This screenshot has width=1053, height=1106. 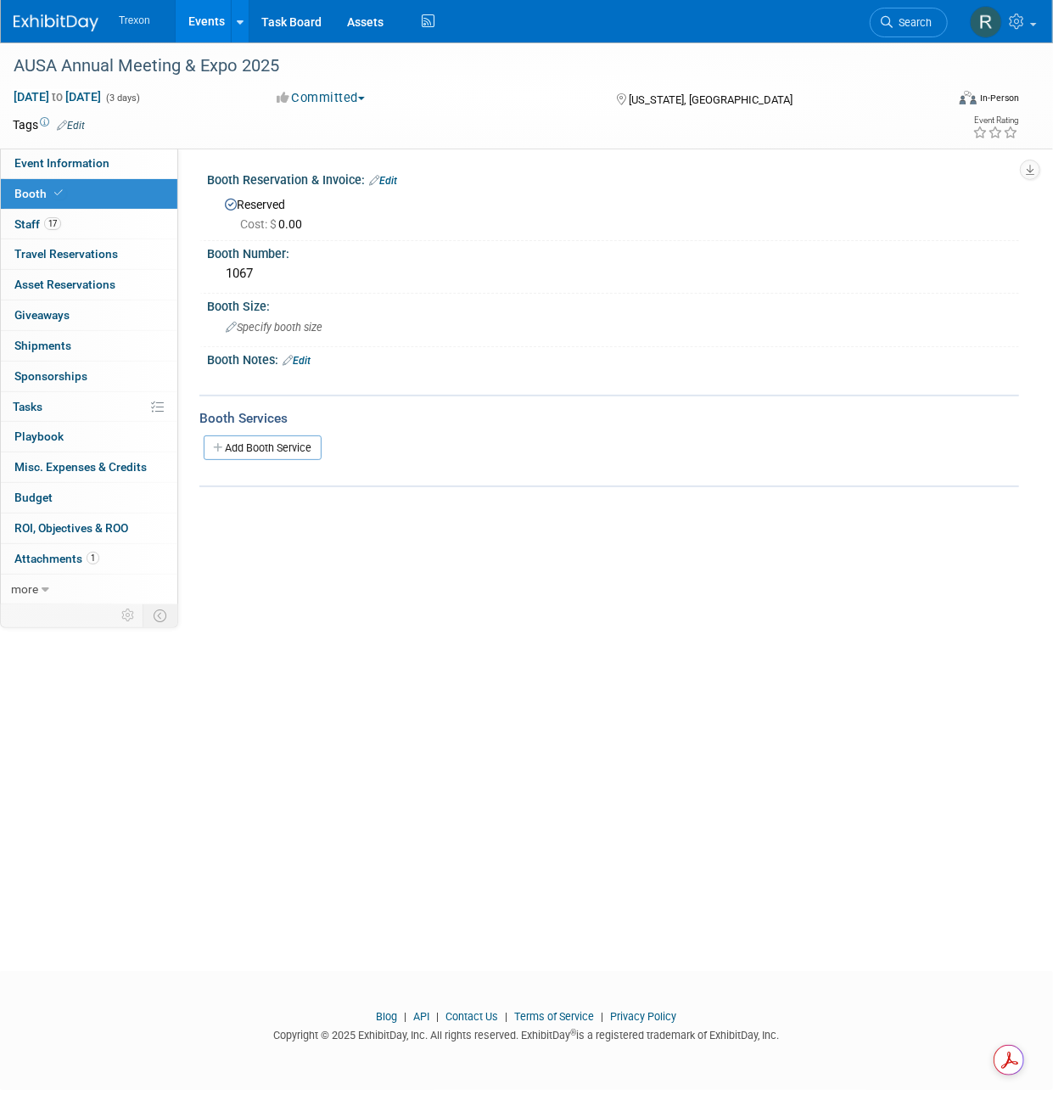 I want to click on a: ROI, Objectives & ROO, so click(x=89, y=528).